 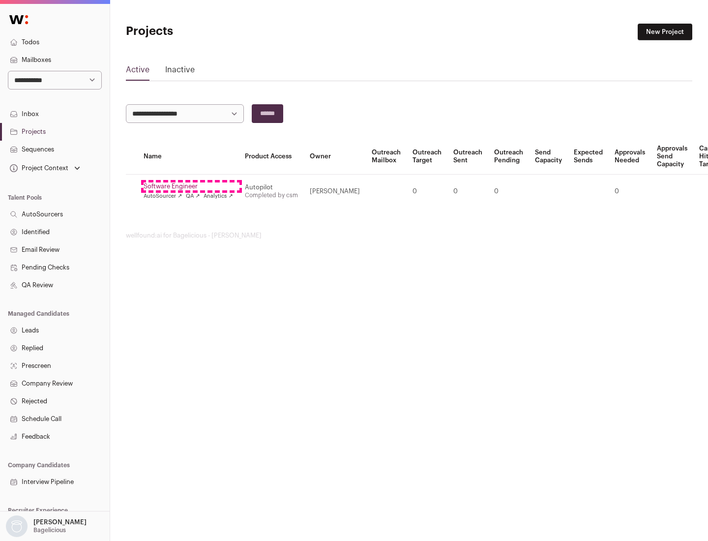 I want to click on img: Wellfound, so click(x=19, y=20).